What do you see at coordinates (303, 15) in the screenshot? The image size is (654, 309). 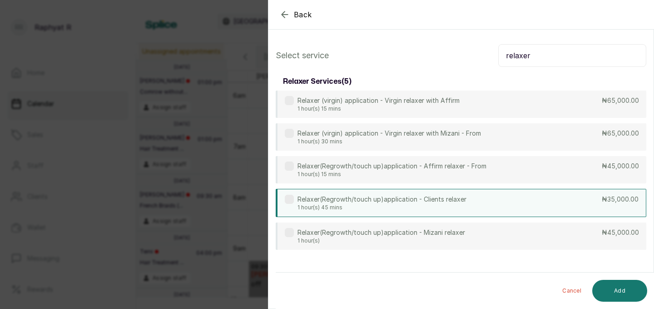 I see `span: Back` at bounding box center [303, 15].